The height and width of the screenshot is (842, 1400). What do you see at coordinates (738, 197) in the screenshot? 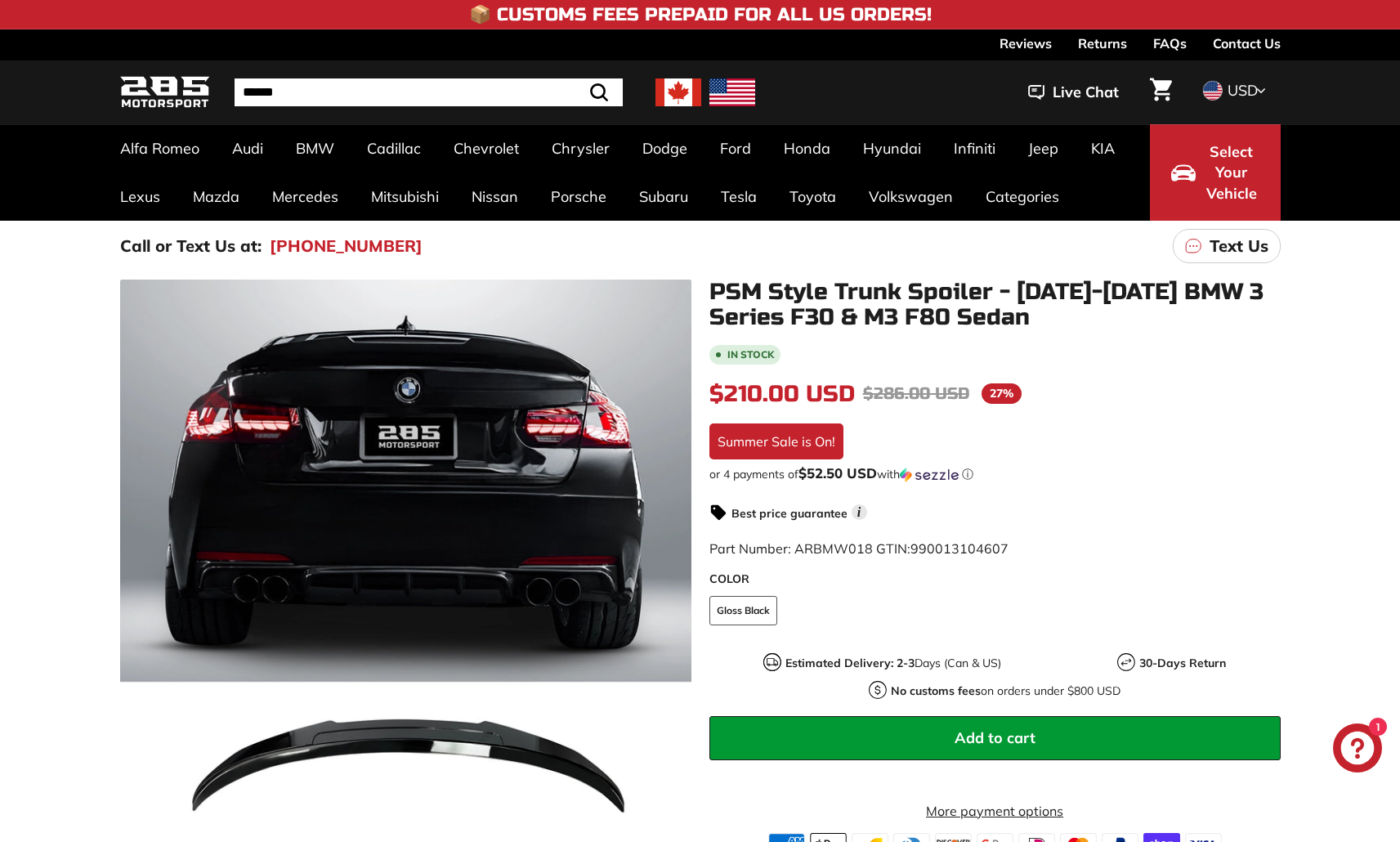
I see `a: Tesla` at bounding box center [738, 197].